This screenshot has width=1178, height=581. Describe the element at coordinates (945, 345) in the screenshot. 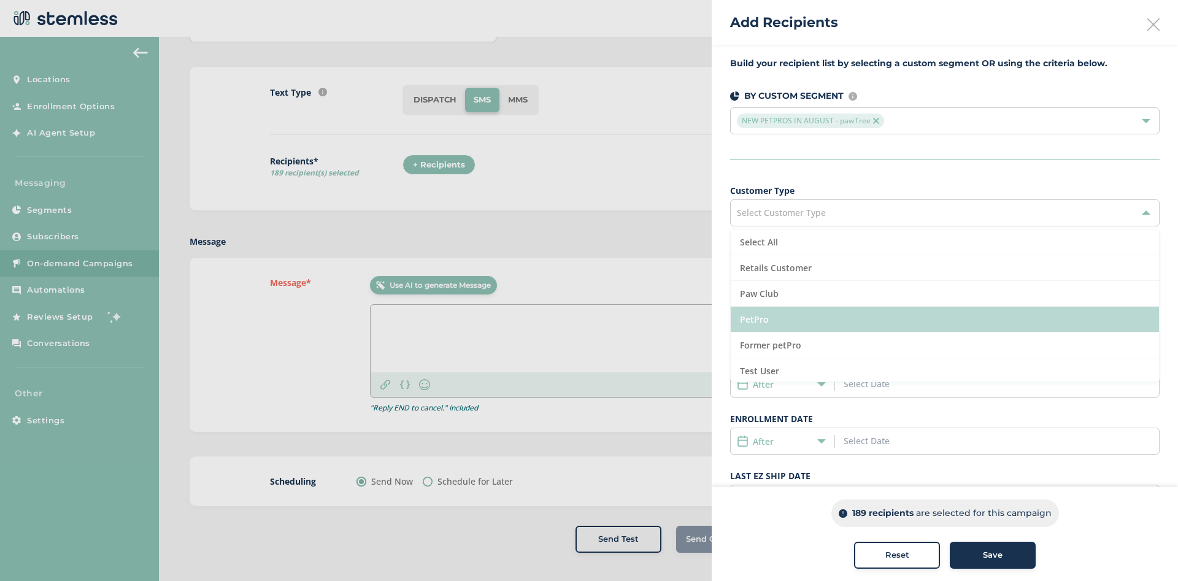

I see `li: Former petPro` at that location.